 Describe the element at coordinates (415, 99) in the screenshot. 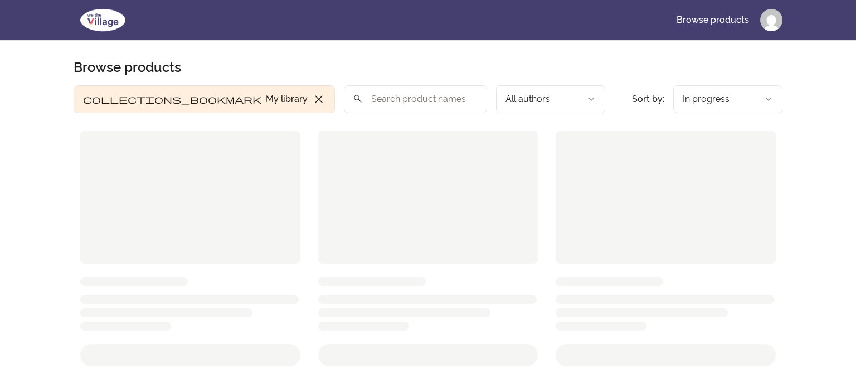

I see `input: Search product names` at that location.